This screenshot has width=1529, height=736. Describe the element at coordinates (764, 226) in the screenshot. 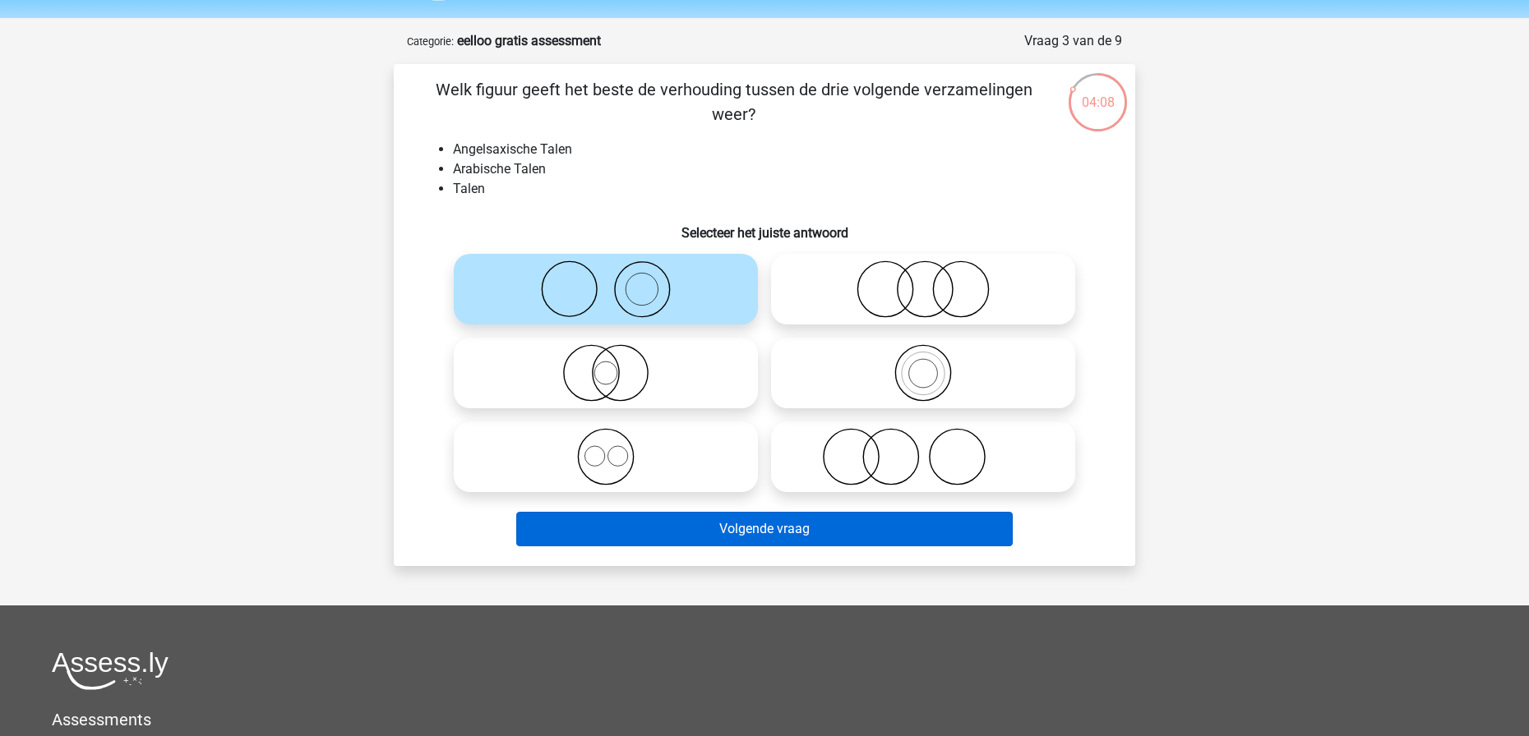

I see `h6: Selecteer het juiste antwoord` at that location.